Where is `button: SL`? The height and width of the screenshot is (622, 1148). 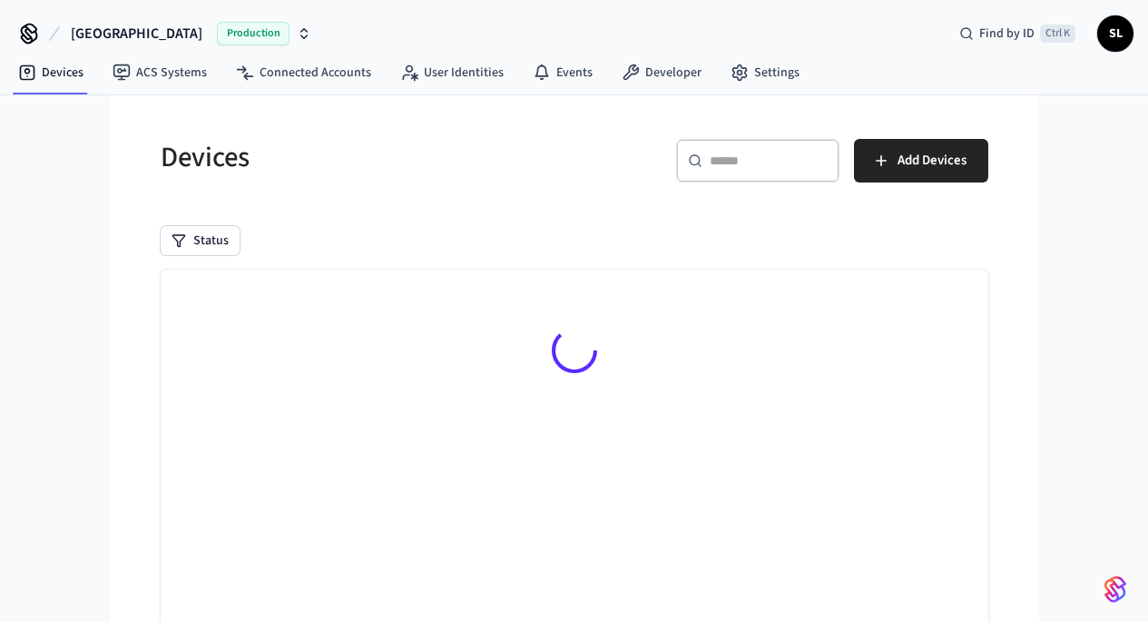 button: SL is located at coordinates (1115, 34).